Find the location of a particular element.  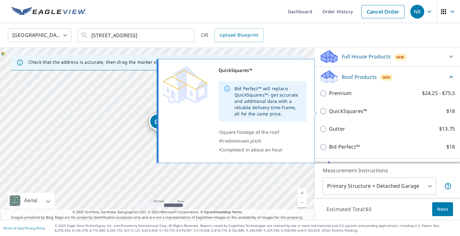

a: OpenStreetMap is located at coordinates (217, 212).